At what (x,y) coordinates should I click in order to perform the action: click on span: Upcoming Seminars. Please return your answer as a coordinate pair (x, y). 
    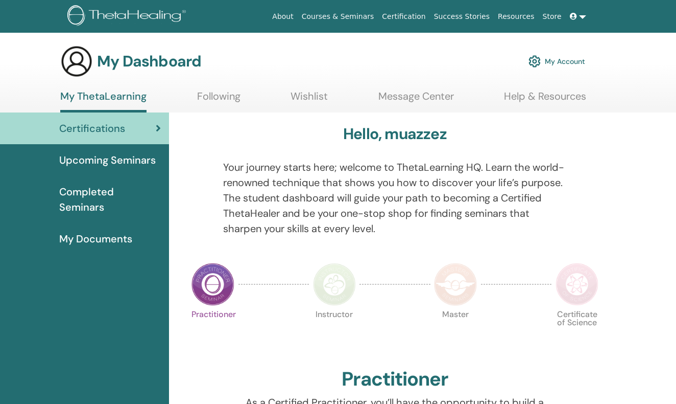
    Looking at the image, I should click on (107, 160).